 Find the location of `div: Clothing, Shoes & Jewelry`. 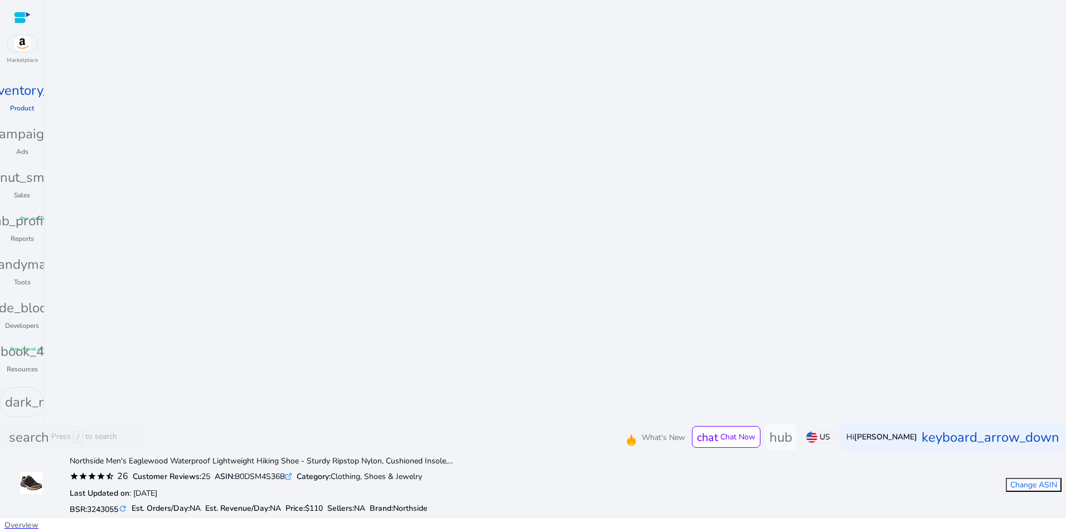

div: Clothing, Shoes & Jewelry is located at coordinates (359, 476).